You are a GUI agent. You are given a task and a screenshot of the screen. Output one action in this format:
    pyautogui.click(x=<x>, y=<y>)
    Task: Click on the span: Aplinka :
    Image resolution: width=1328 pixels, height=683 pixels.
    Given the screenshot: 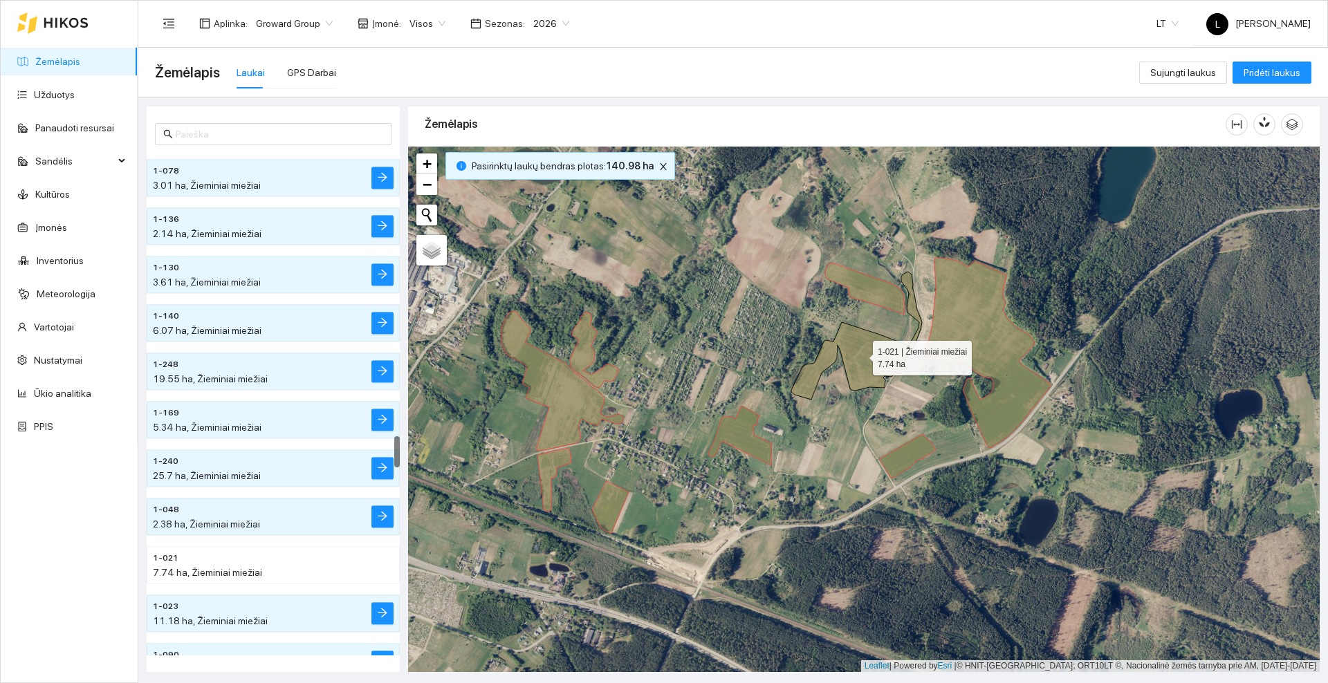 What is the action you would take?
    pyautogui.click(x=230, y=24)
    